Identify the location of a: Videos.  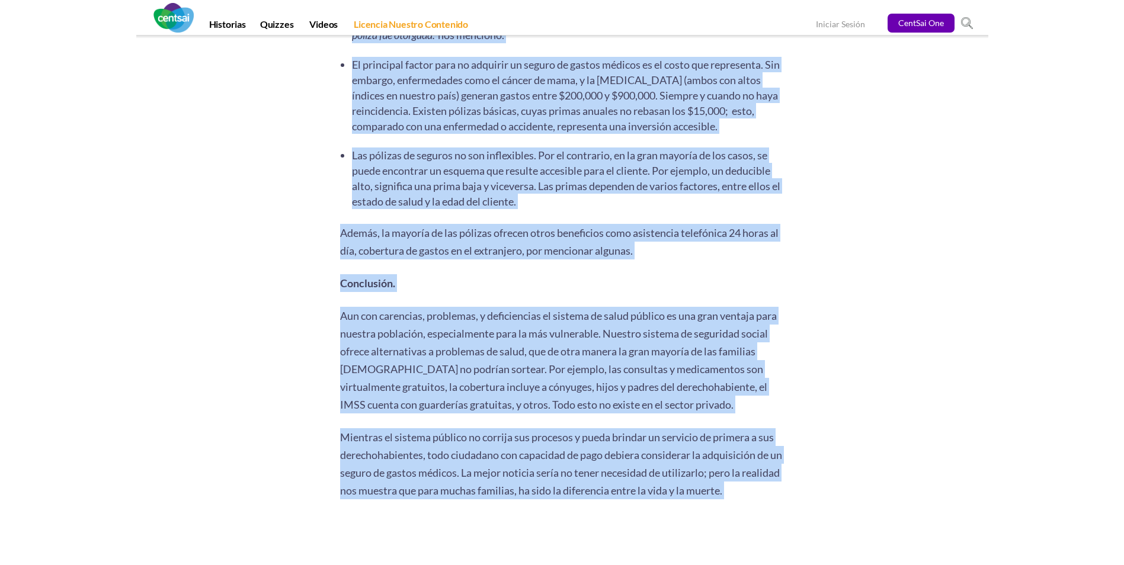
(324, 27).